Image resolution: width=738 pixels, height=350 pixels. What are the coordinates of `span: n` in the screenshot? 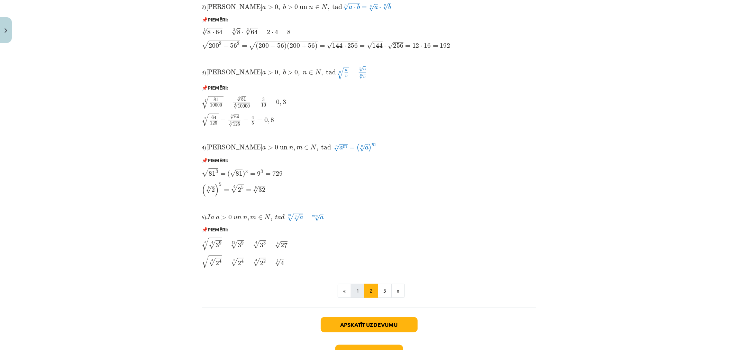 It's located at (305, 73).